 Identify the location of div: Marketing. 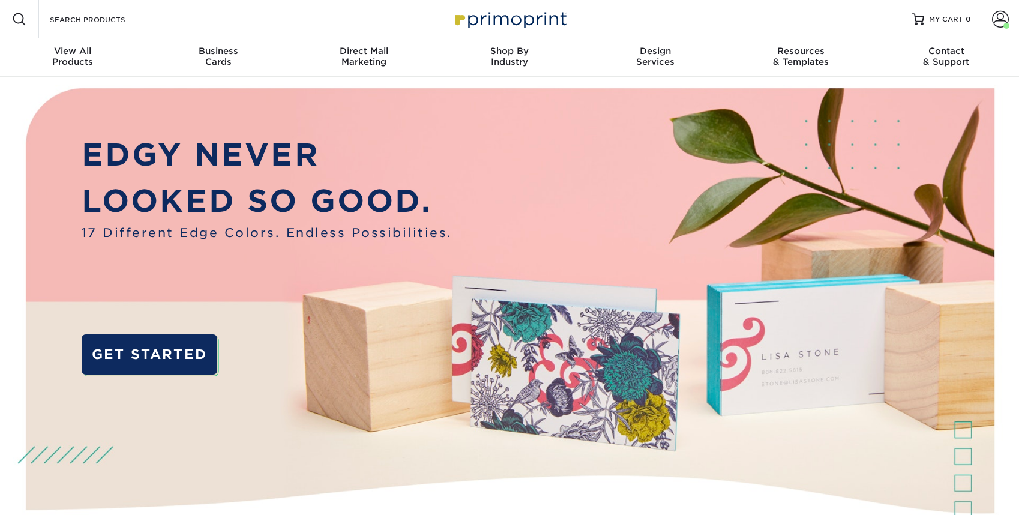
(364, 56).